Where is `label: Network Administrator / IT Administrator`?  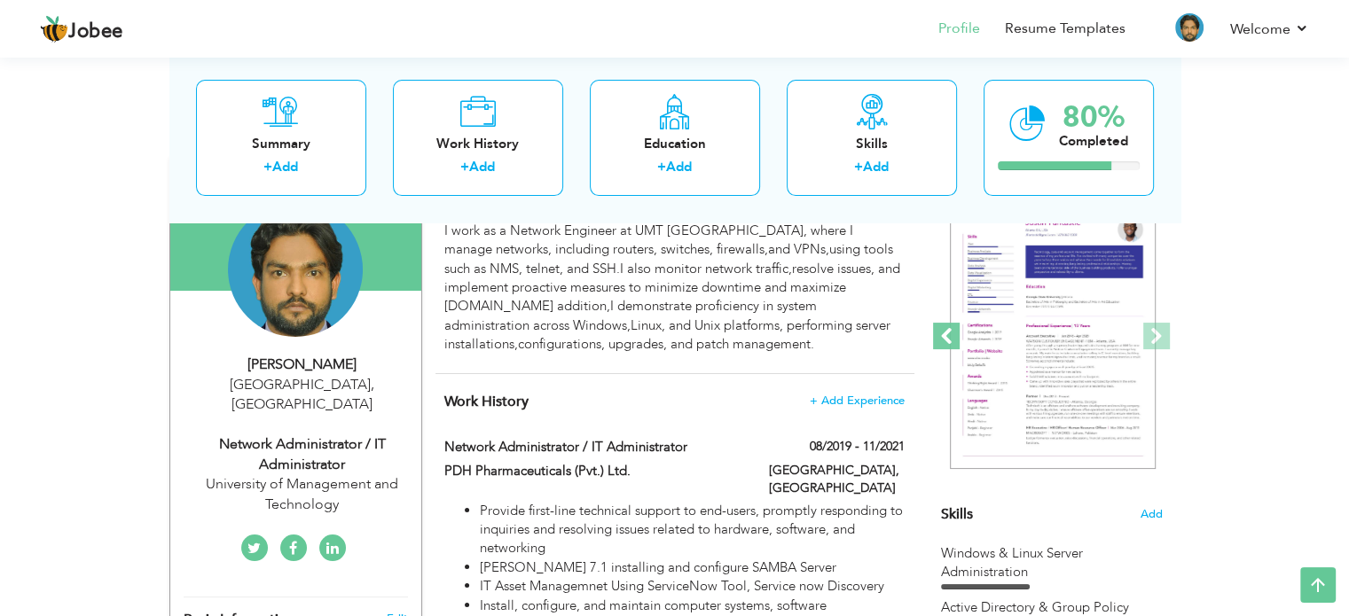 label: Network Administrator / IT Administrator is located at coordinates (593, 447).